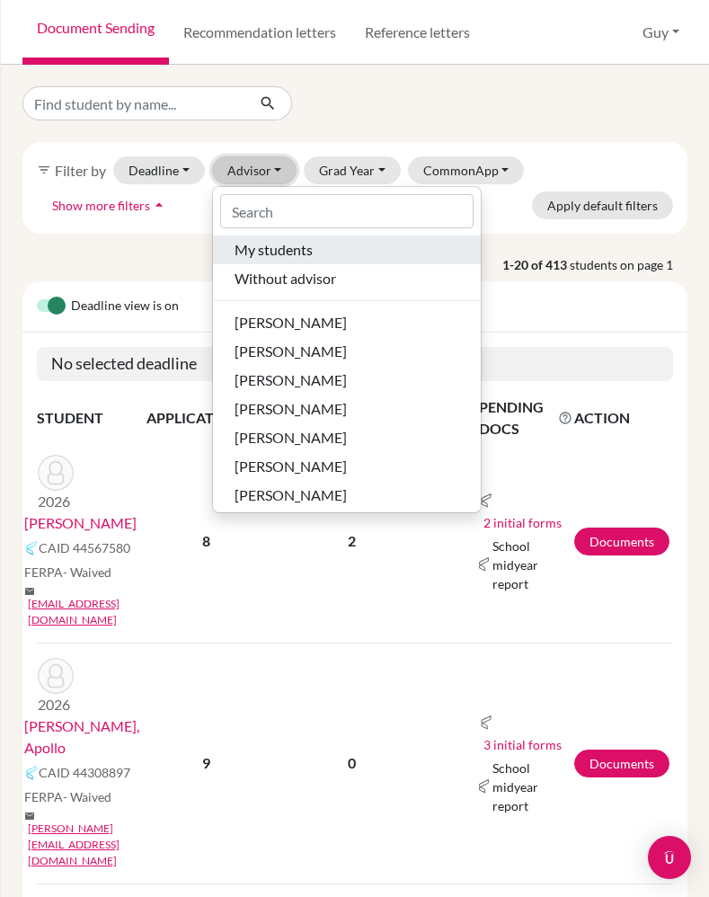 This screenshot has height=897, width=709. What do you see at coordinates (85, 772) in the screenshot?
I see `span: CAID 44308897` at bounding box center [85, 772].